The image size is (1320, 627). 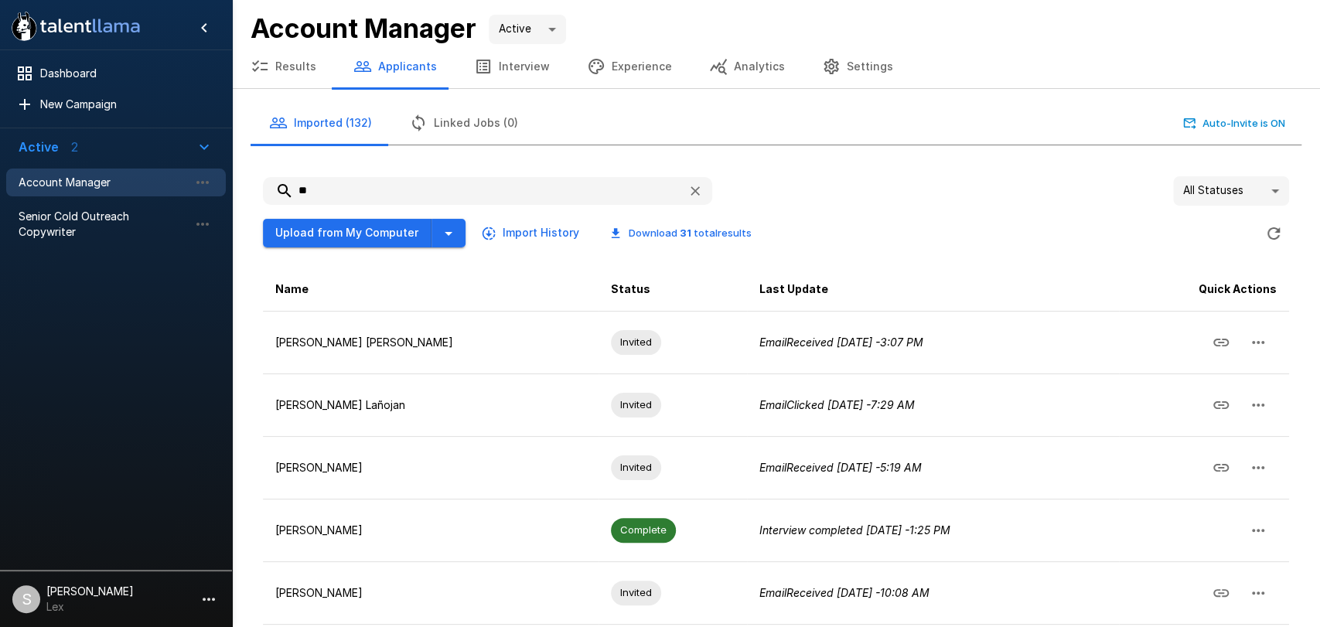 I want to click on b: Account Manager, so click(x=363, y=28).